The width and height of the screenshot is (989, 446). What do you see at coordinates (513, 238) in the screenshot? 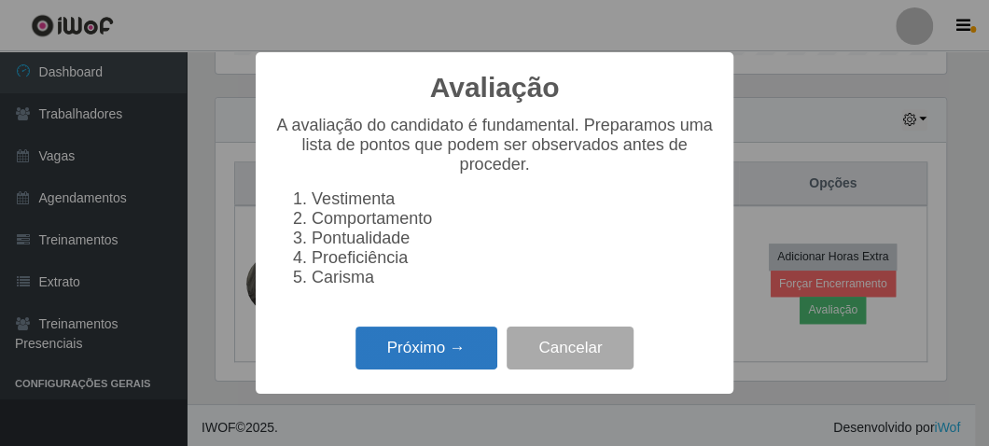
I see `li: Pontualidade` at bounding box center [513, 238].